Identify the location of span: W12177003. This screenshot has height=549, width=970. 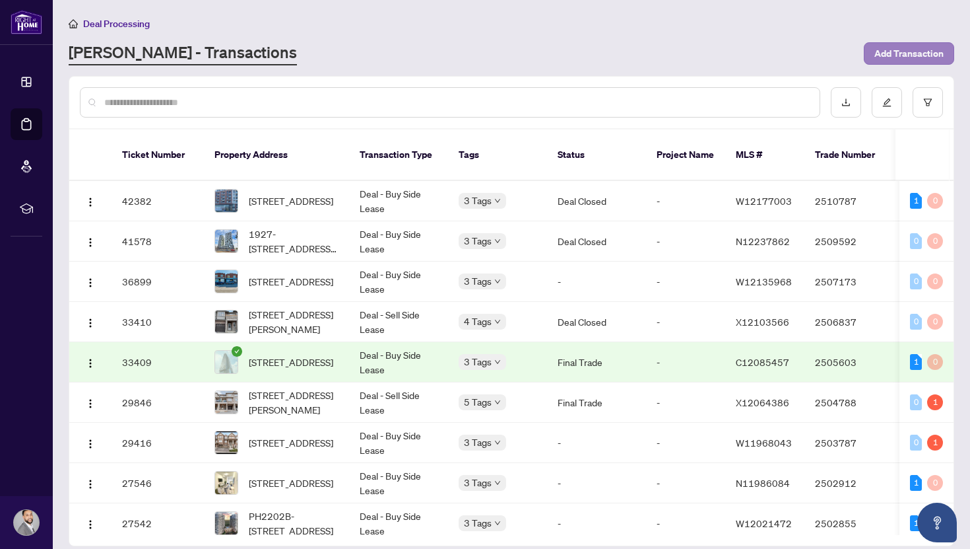
(764, 201).